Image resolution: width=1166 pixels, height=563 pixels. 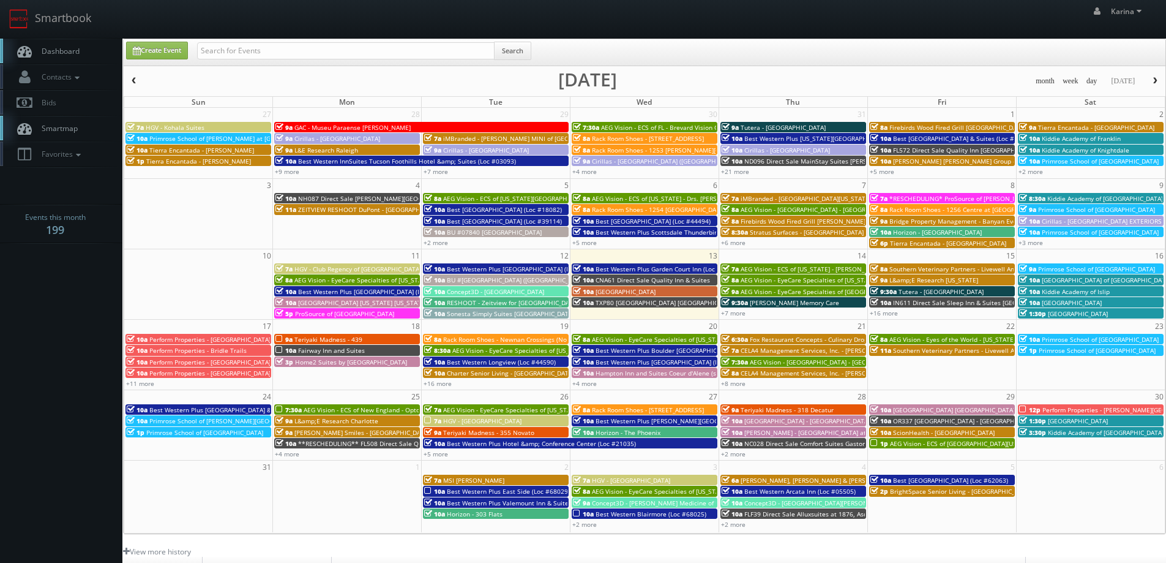 I want to click on span: Best Western Longview (Loc #44590), so click(x=501, y=362).